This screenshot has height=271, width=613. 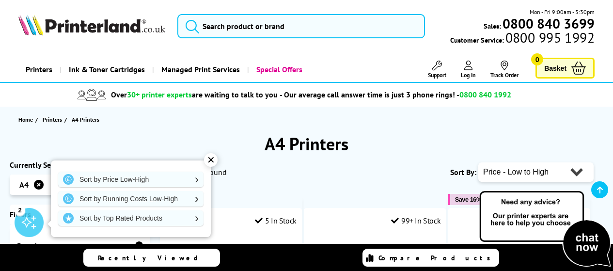 What do you see at coordinates (545, 229) in the screenshot?
I see `img: Open Live Chat window` at bounding box center [545, 229].